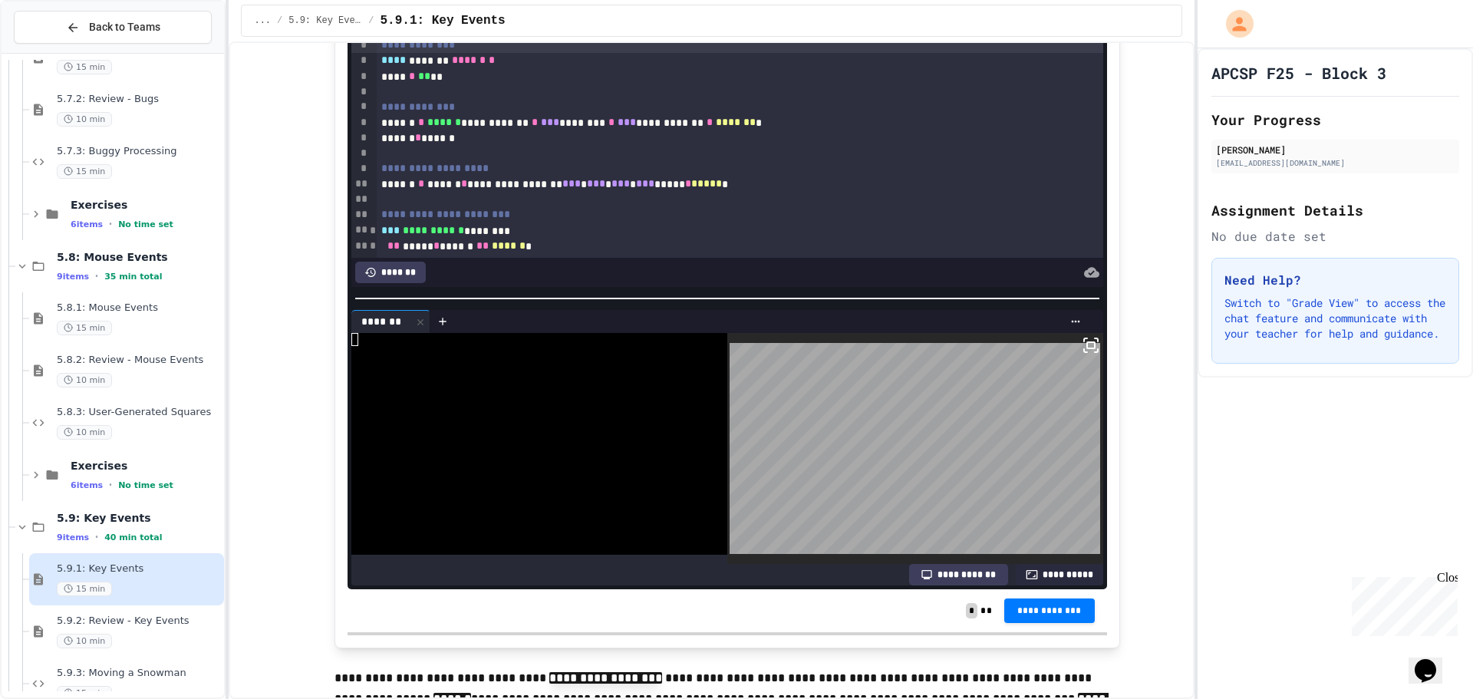  I want to click on span: 5.7.3: Buggy Processing, so click(139, 151).